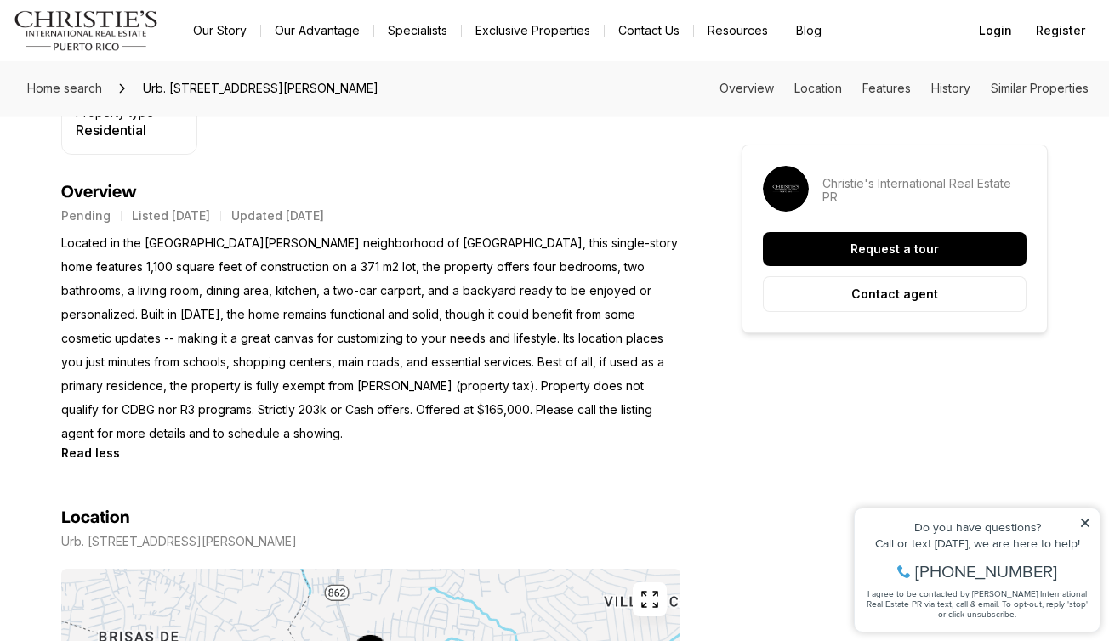 Image resolution: width=1109 pixels, height=641 pixels. Describe the element at coordinates (747, 88) in the screenshot. I see `a: Skip to: Overview` at that location.